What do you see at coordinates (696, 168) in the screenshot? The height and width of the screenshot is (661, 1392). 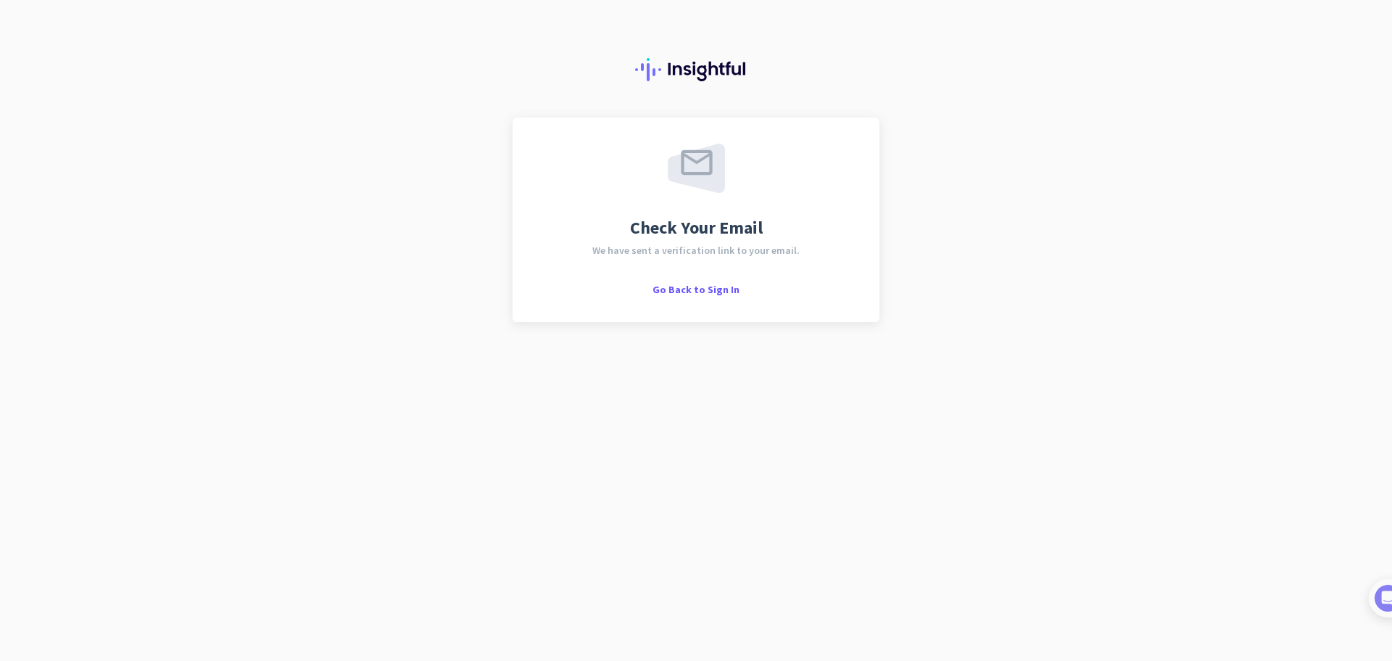 I see `img: email-sent` at bounding box center [696, 168].